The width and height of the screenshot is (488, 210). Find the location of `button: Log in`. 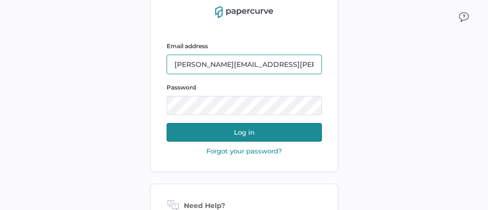

button: Log in is located at coordinates (244, 132).